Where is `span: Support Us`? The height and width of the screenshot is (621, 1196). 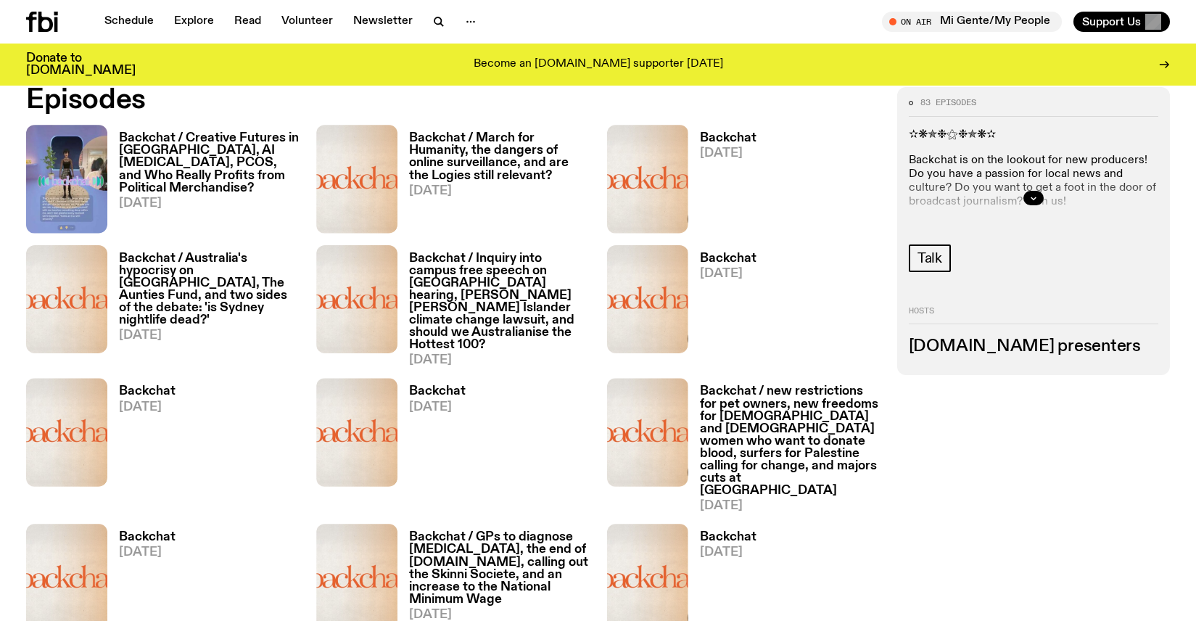
span: Support Us is located at coordinates (1111, 22).